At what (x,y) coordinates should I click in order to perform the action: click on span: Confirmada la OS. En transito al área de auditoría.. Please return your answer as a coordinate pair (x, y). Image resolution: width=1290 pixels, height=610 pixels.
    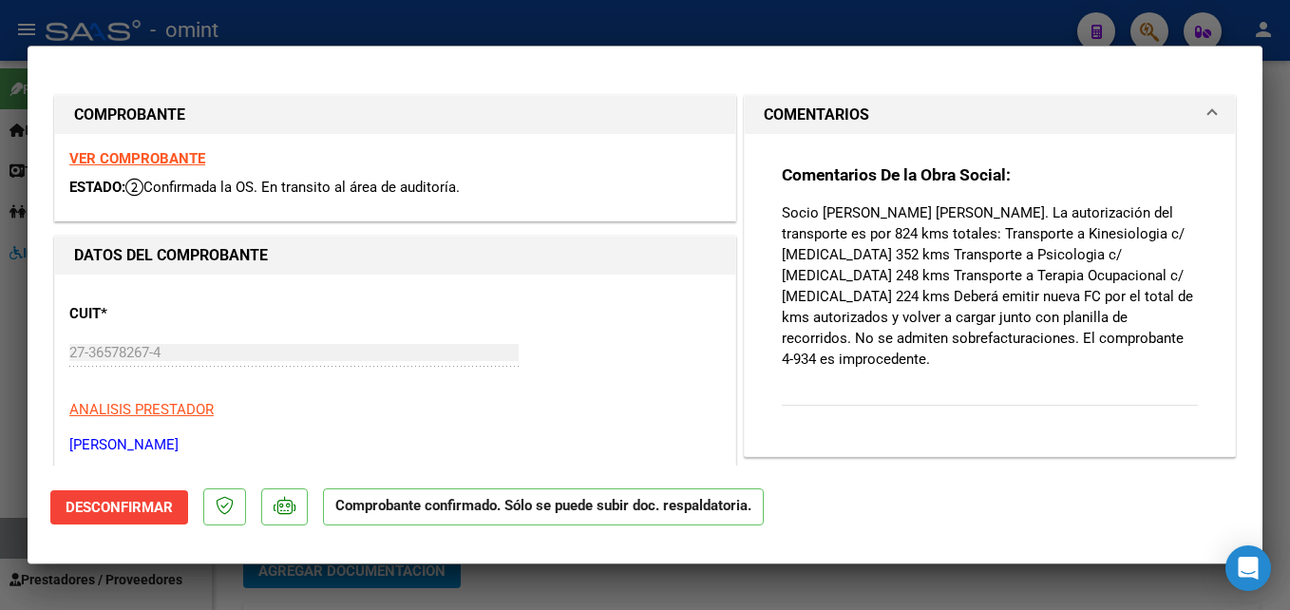
    Looking at the image, I should click on (293, 187).